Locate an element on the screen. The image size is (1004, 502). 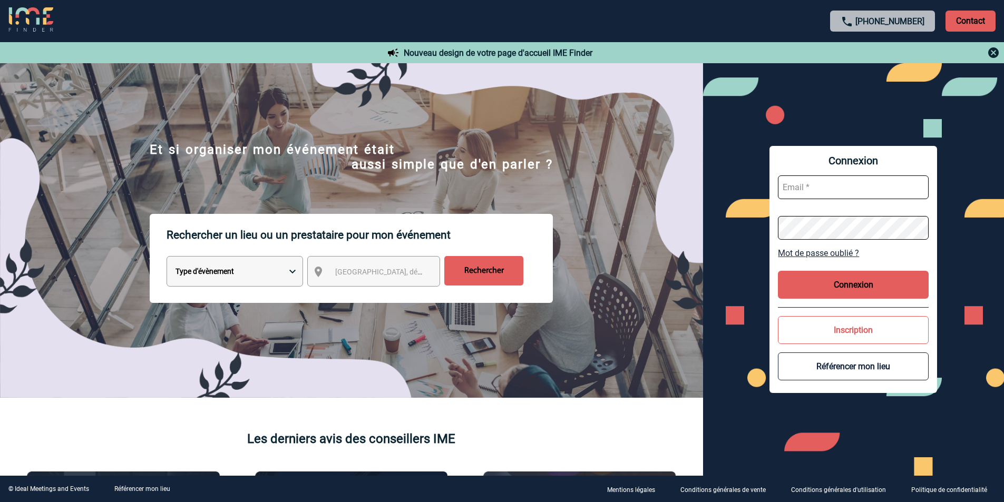
a: Mot de passe oublié ? is located at coordinates (853, 253).